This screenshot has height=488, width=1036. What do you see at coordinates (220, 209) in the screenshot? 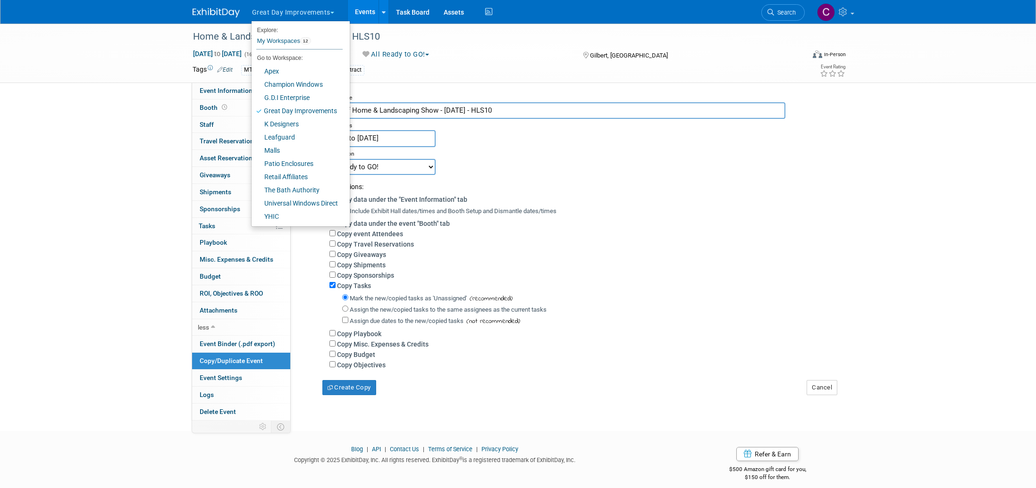
I see `span: Sponsorships` at bounding box center [220, 209].